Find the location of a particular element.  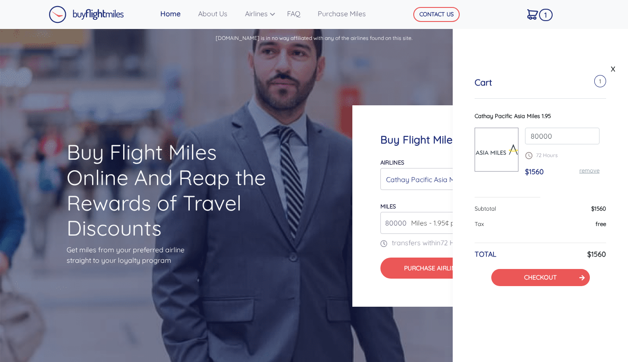

span: Subtotal is located at coordinates (485, 208).